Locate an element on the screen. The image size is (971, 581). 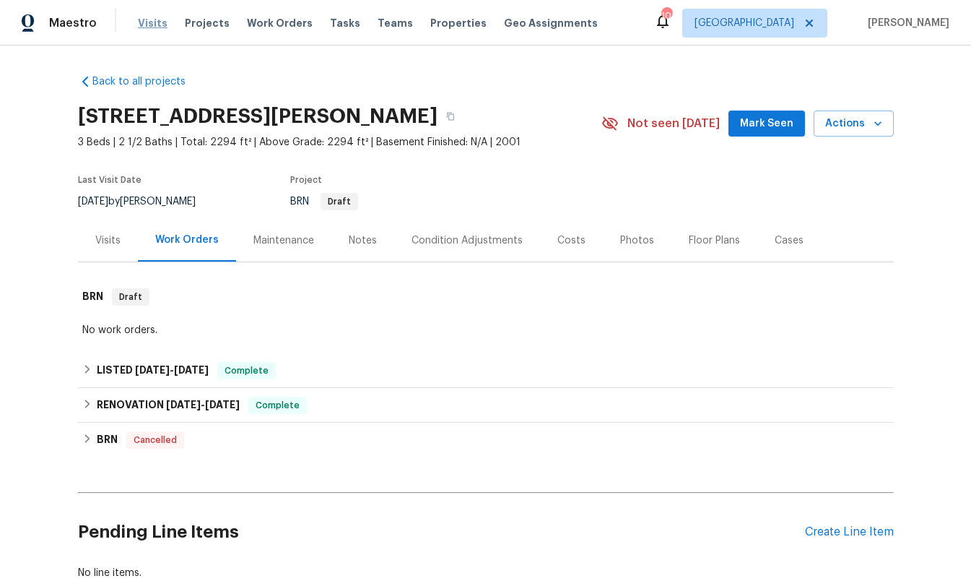
span: Teams is located at coordinates (395, 23).